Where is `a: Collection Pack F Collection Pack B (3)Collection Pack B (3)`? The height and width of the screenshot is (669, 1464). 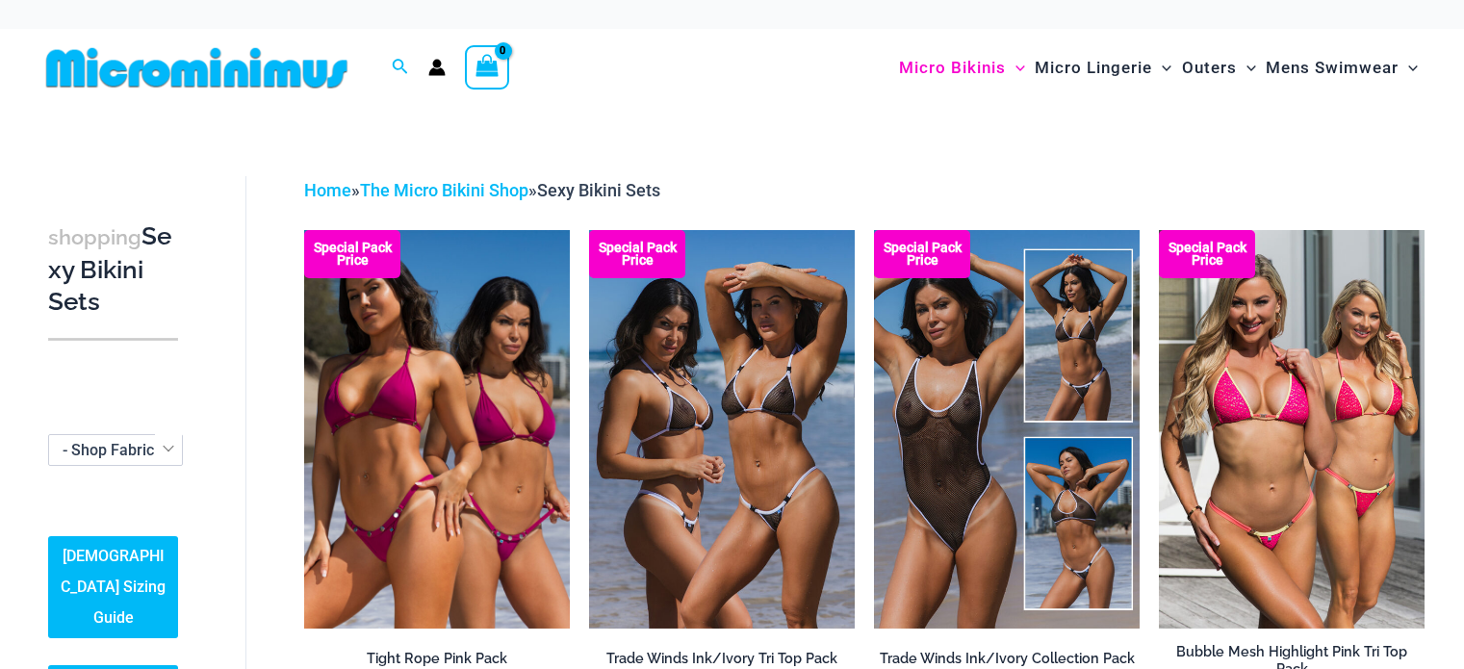 a: Collection Pack F Collection Pack B (3)Collection Pack B (3) is located at coordinates (437, 429).